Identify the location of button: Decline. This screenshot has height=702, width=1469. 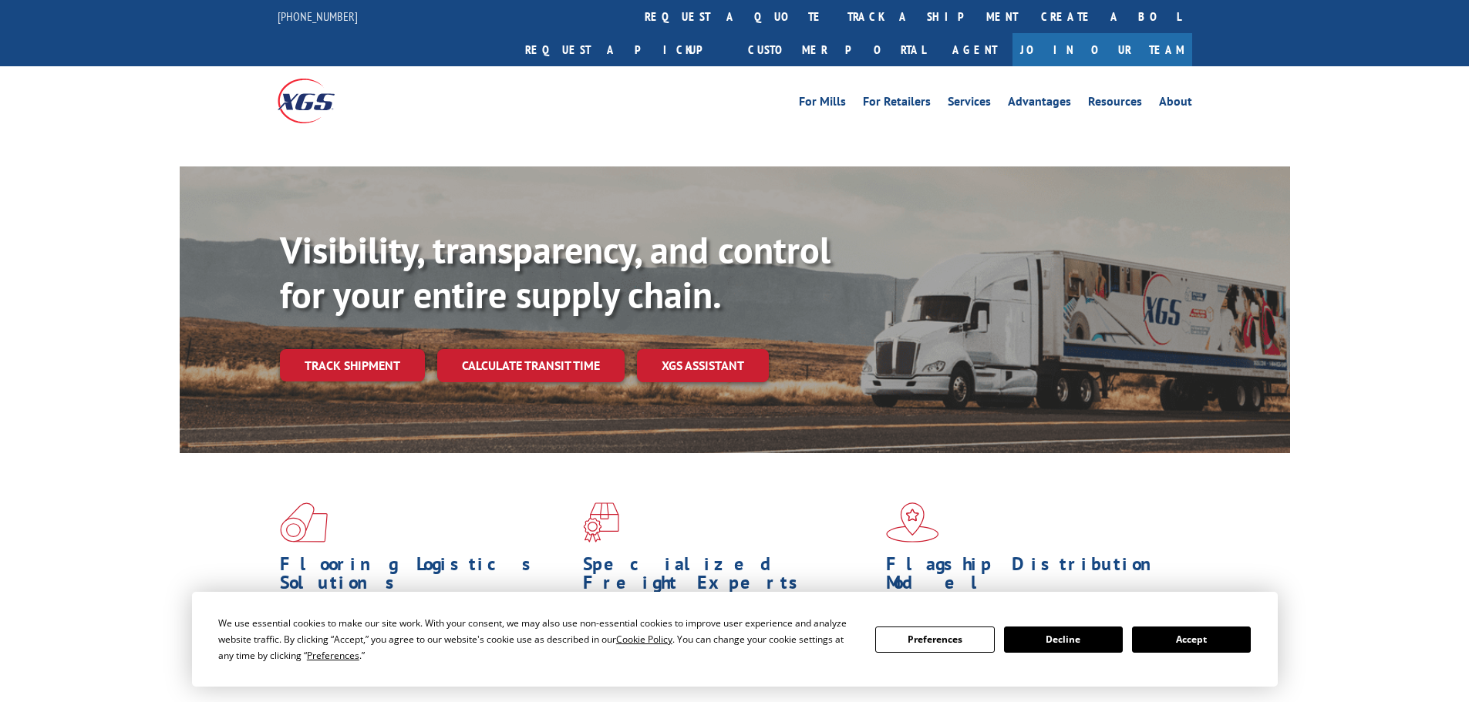
(1063, 640).